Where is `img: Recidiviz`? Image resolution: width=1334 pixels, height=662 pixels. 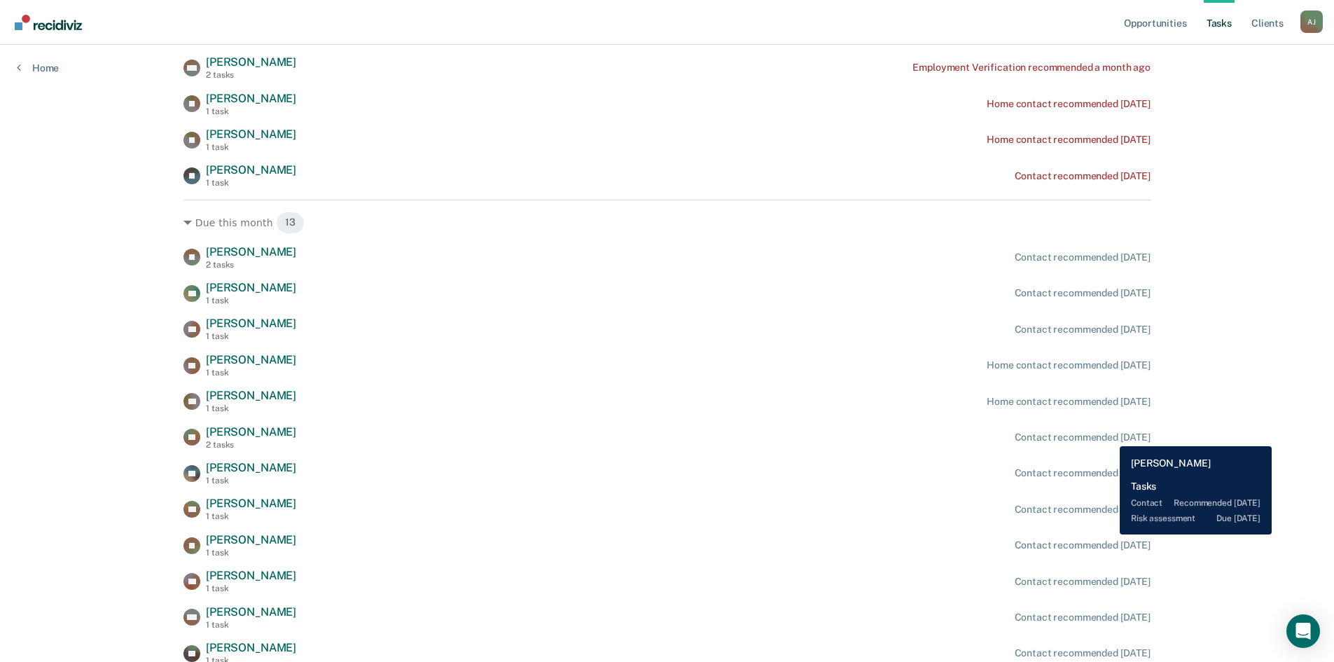
img: Recidiviz is located at coordinates (48, 22).